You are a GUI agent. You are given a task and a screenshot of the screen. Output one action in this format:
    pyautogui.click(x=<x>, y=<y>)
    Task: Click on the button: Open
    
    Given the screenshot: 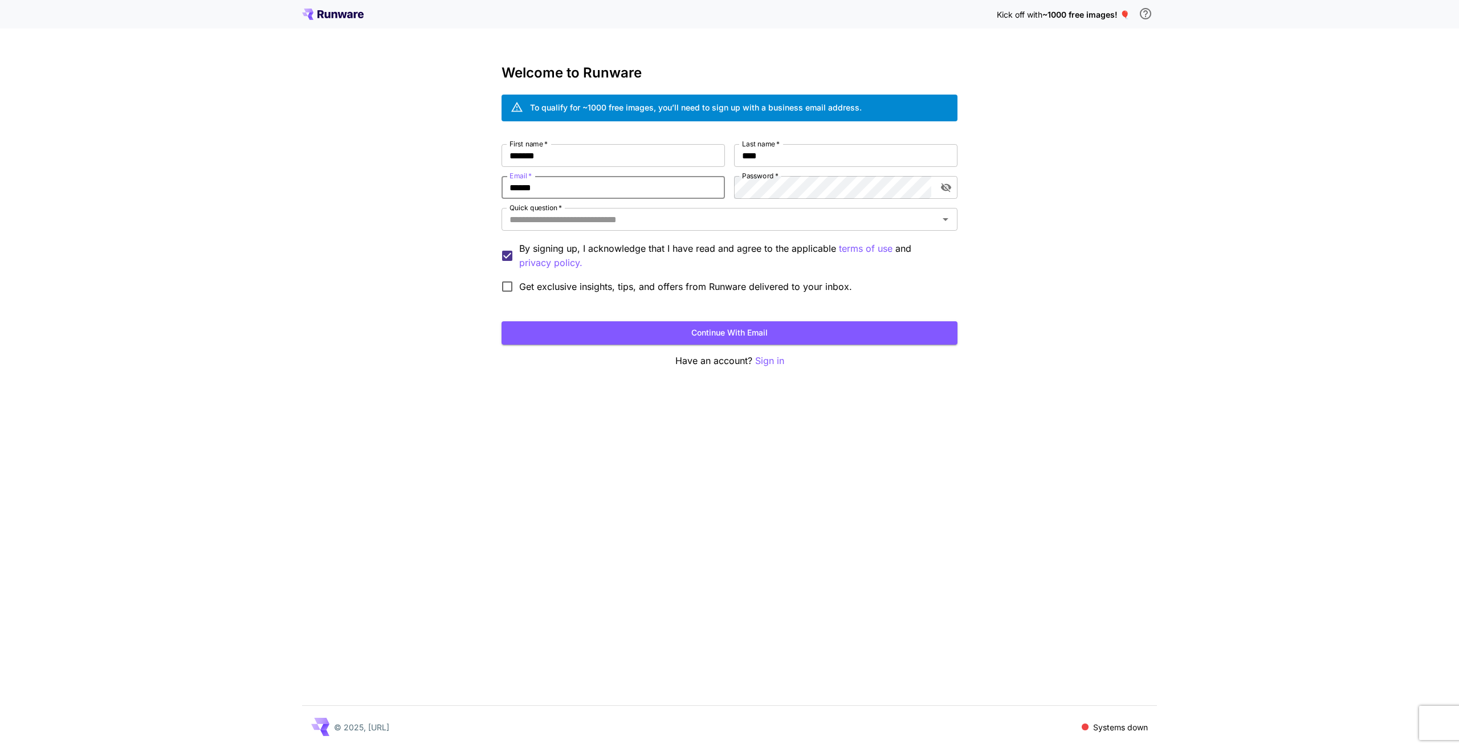 What is the action you would take?
    pyautogui.click(x=945, y=219)
    